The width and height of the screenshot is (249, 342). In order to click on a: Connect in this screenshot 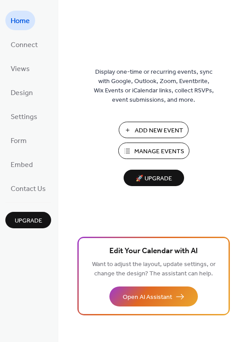, I will do `click(24, 44)`.